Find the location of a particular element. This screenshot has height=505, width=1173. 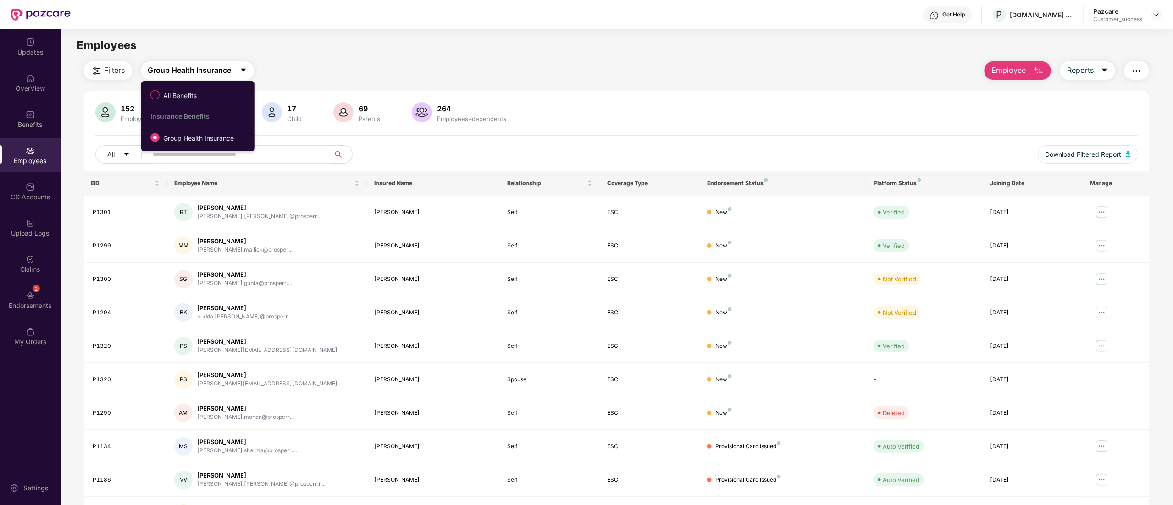

span: Filters is located at coordinates (115, 70).